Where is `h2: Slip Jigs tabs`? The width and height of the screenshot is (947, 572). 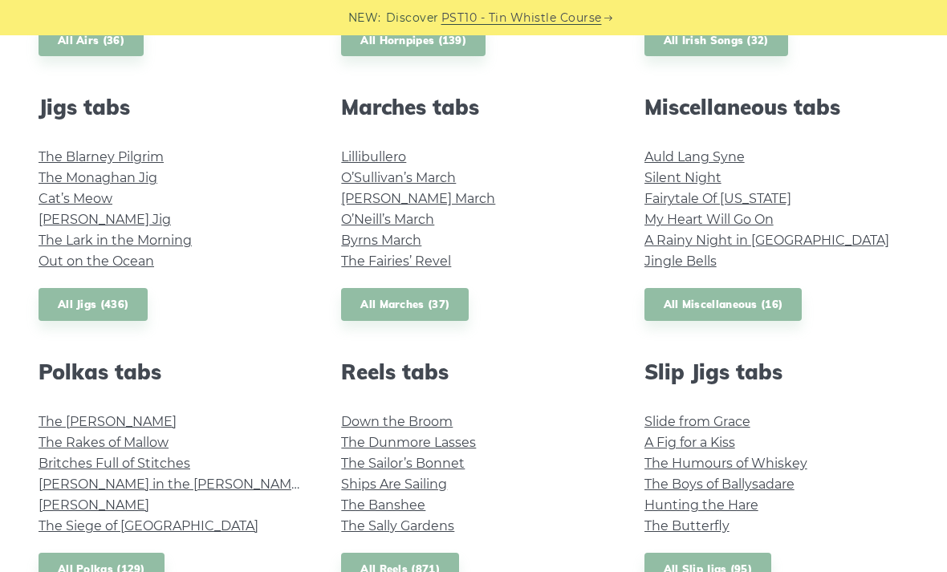
h2: Slip Jigs tabs is located at coordinates (776, 372).